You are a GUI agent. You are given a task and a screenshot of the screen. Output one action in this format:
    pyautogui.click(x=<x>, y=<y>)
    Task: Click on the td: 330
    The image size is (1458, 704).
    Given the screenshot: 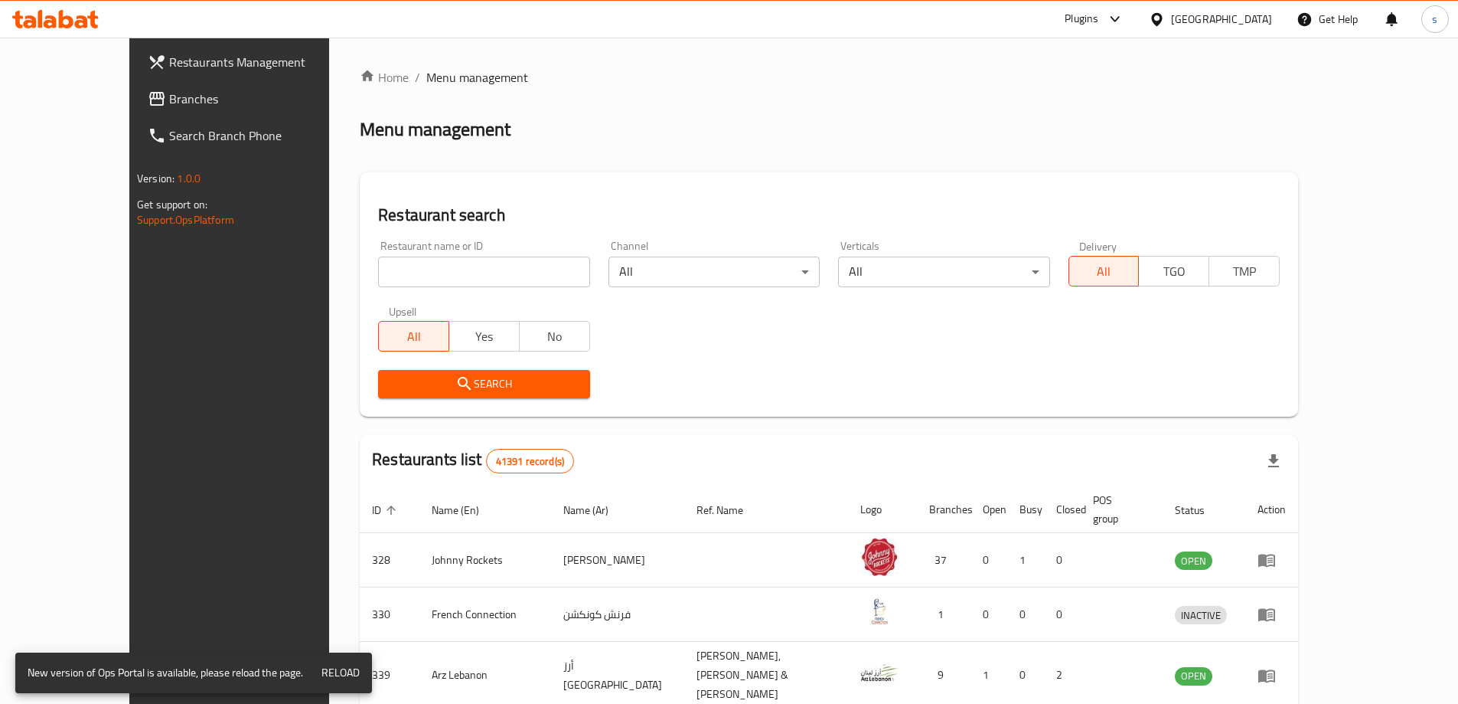 What is the action you would take?
    pyautogui.click(x=390, y=614)
    